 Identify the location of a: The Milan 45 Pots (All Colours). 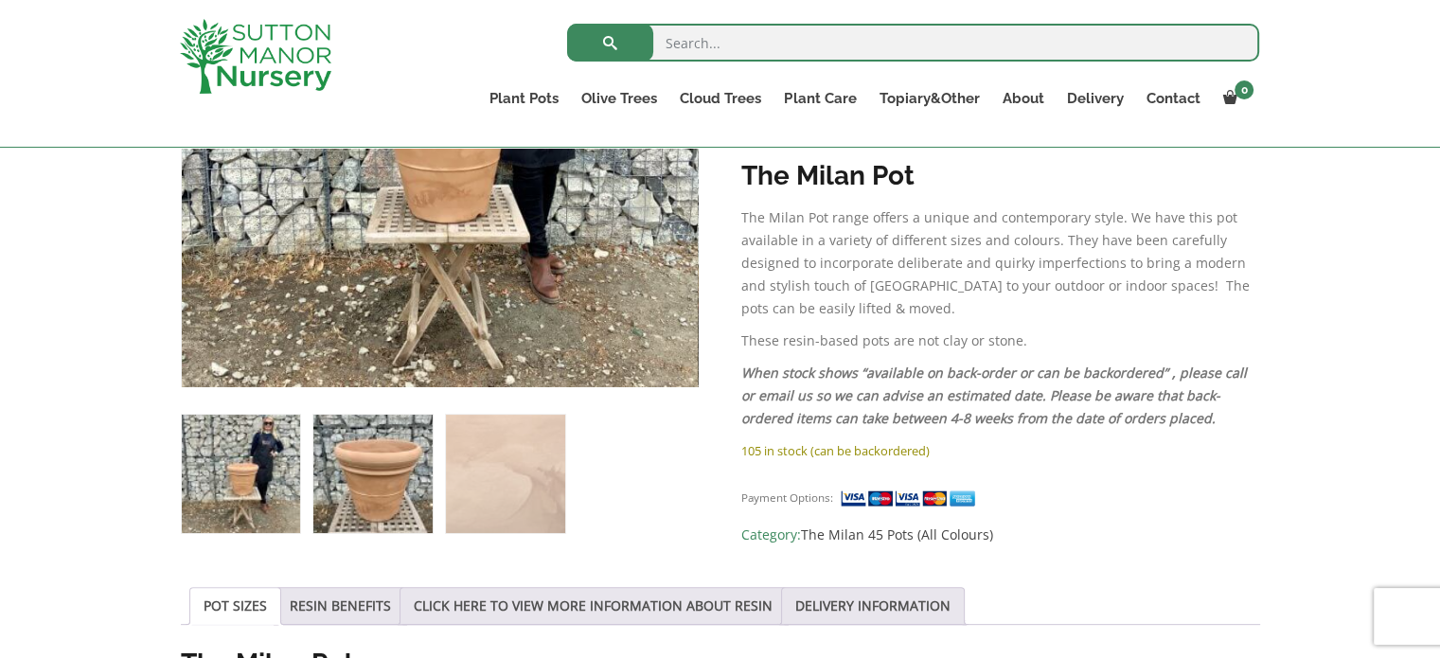
(896, 534).